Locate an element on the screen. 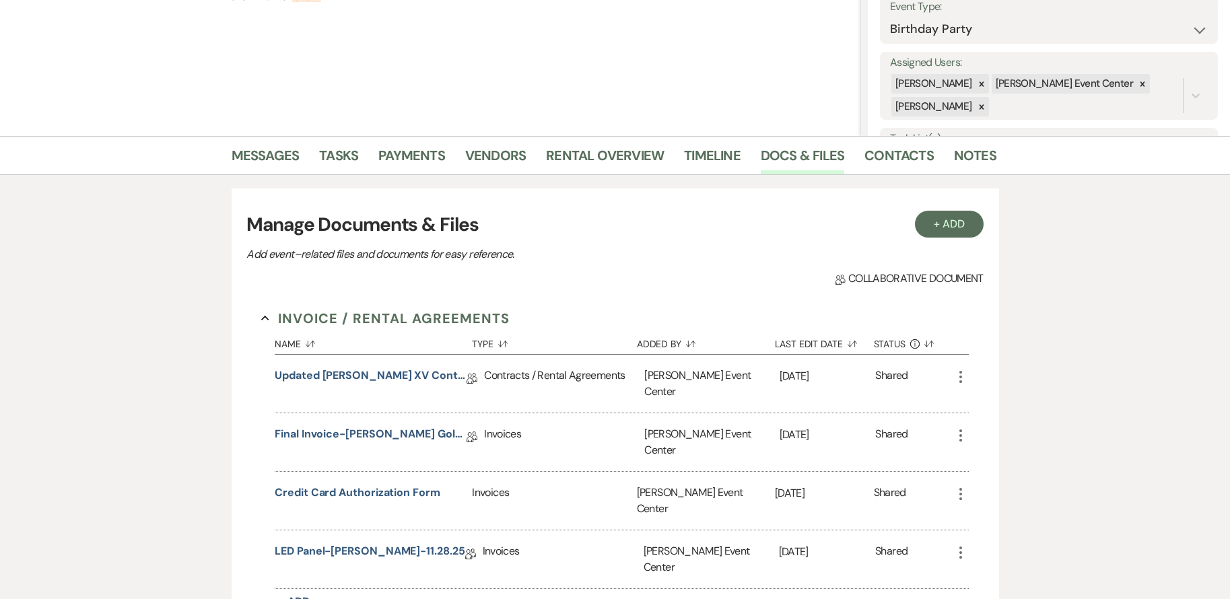  a: Notes is located at coordinates (975, 160).